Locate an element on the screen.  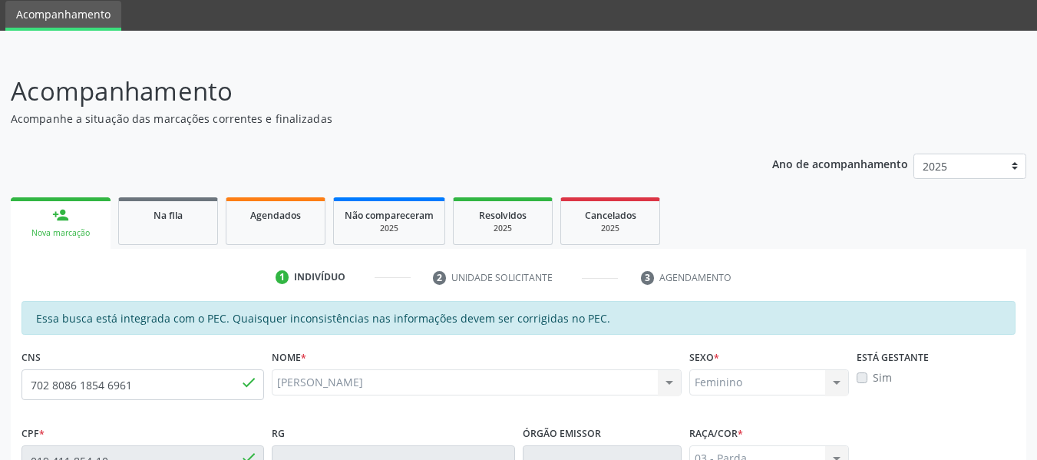
label: Nome is located at coordinates (289, 357).